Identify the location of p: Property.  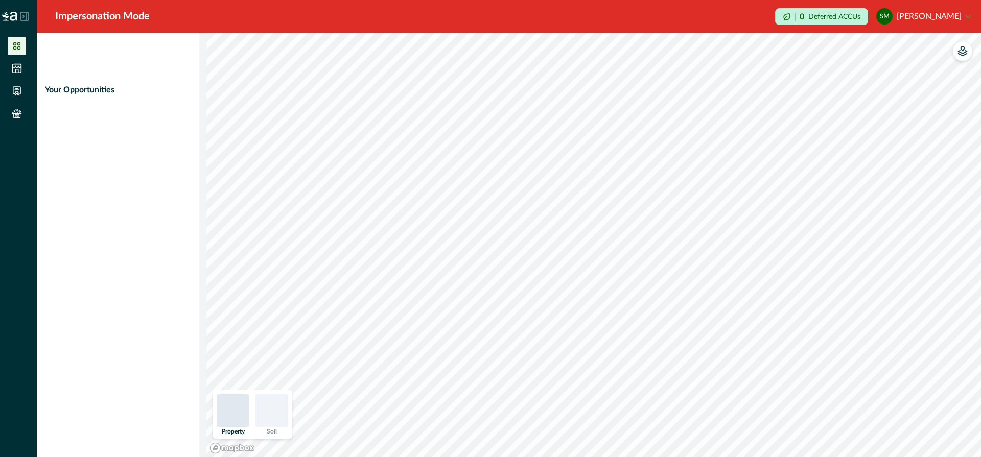
(233, 432).